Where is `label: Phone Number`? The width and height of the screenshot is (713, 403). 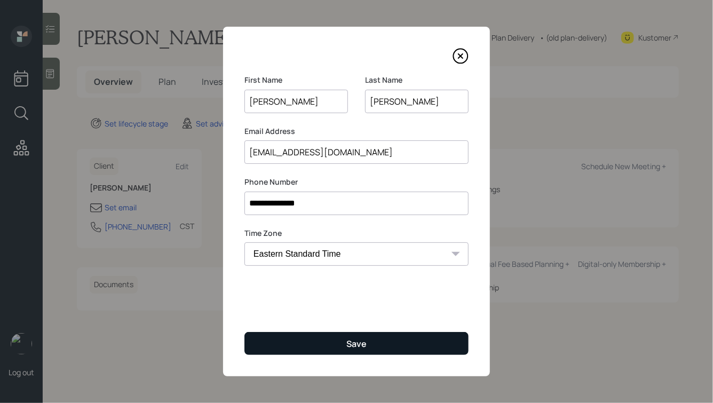
label: Phone Number is located at coordinates (357, 182).